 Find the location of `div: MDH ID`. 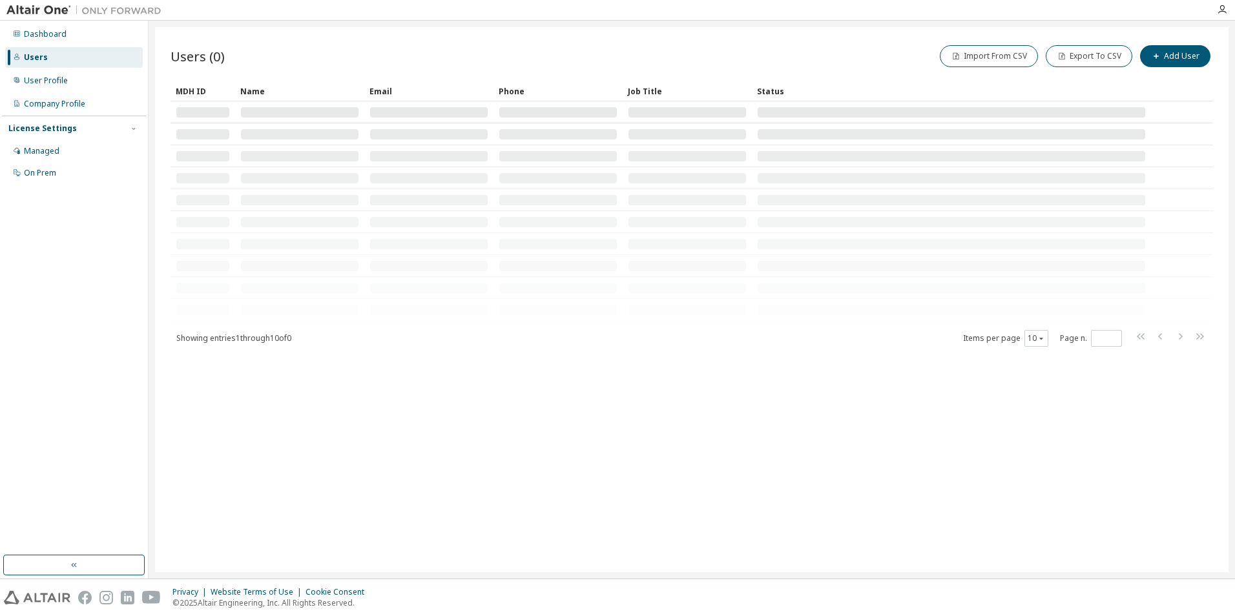

div: MDH ID is located at coordinates (203, 91).